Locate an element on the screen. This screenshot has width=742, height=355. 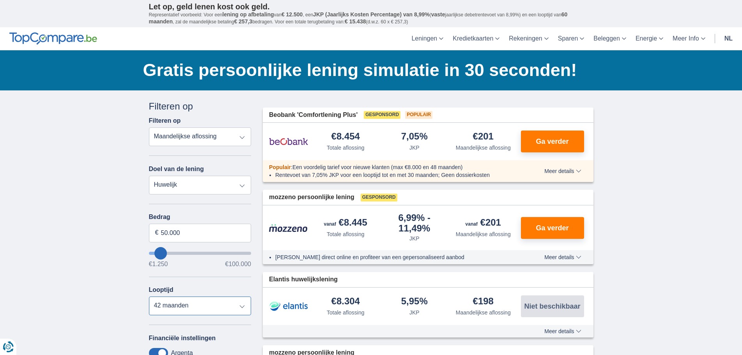
span: €100.000 is located at coordinates (238, 264).